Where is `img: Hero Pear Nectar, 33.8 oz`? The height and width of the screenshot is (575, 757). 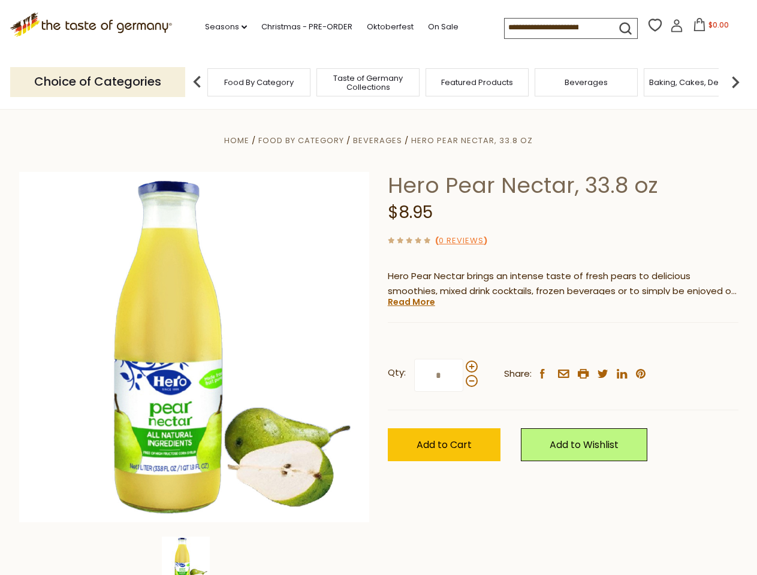 img: Hero Pear Nectar, 33.8 oz is located at coordinates (194, 347).